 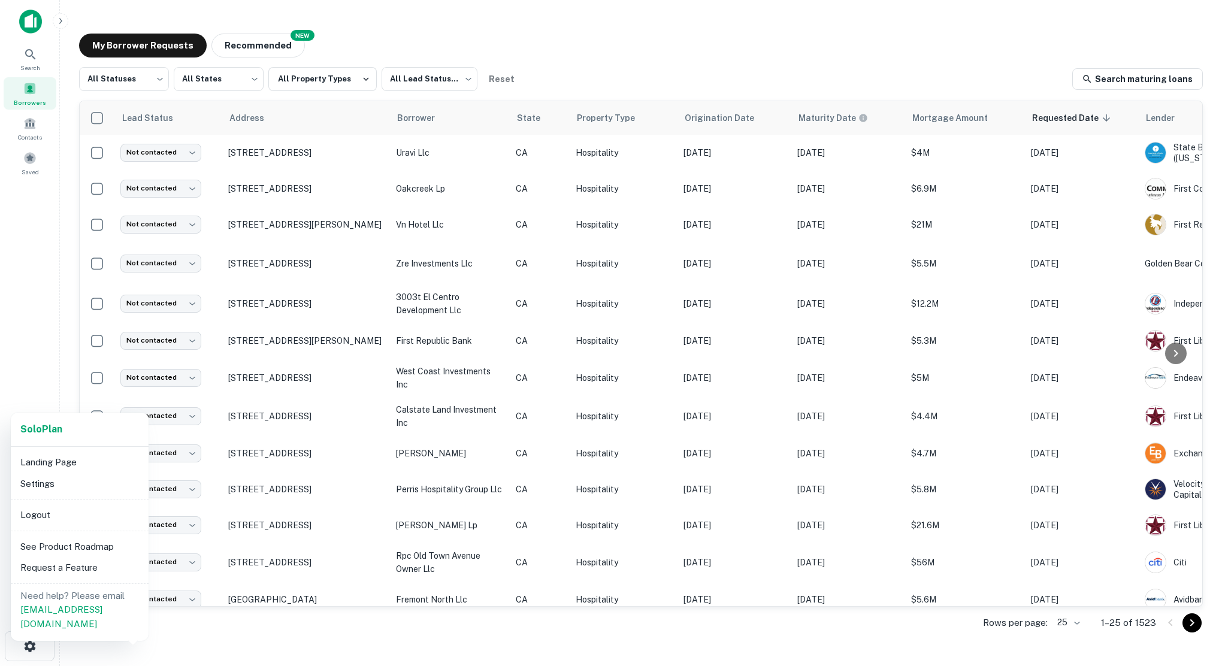 I want to click on p: Need help? Please email, so click(x=80, y=610).